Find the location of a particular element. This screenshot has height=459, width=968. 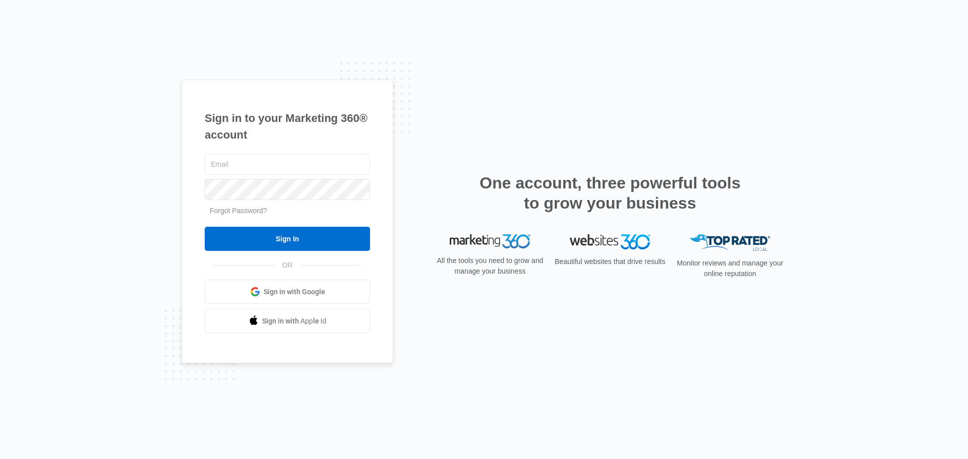

img: Marketing 360 is located at coordinates (490, 241).